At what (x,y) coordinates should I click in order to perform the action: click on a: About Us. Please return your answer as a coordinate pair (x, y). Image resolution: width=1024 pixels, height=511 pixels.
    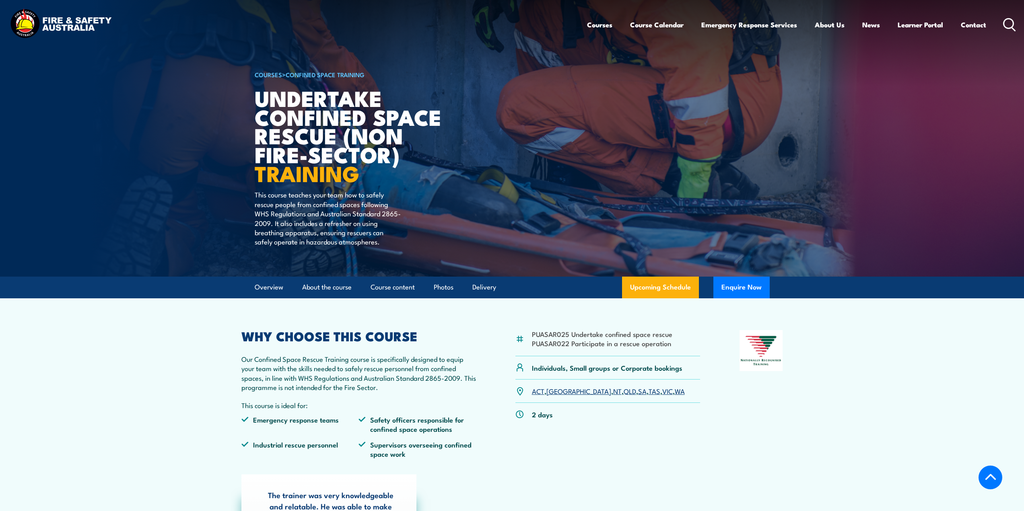
    Looking at the image, I should click on (830, 25).